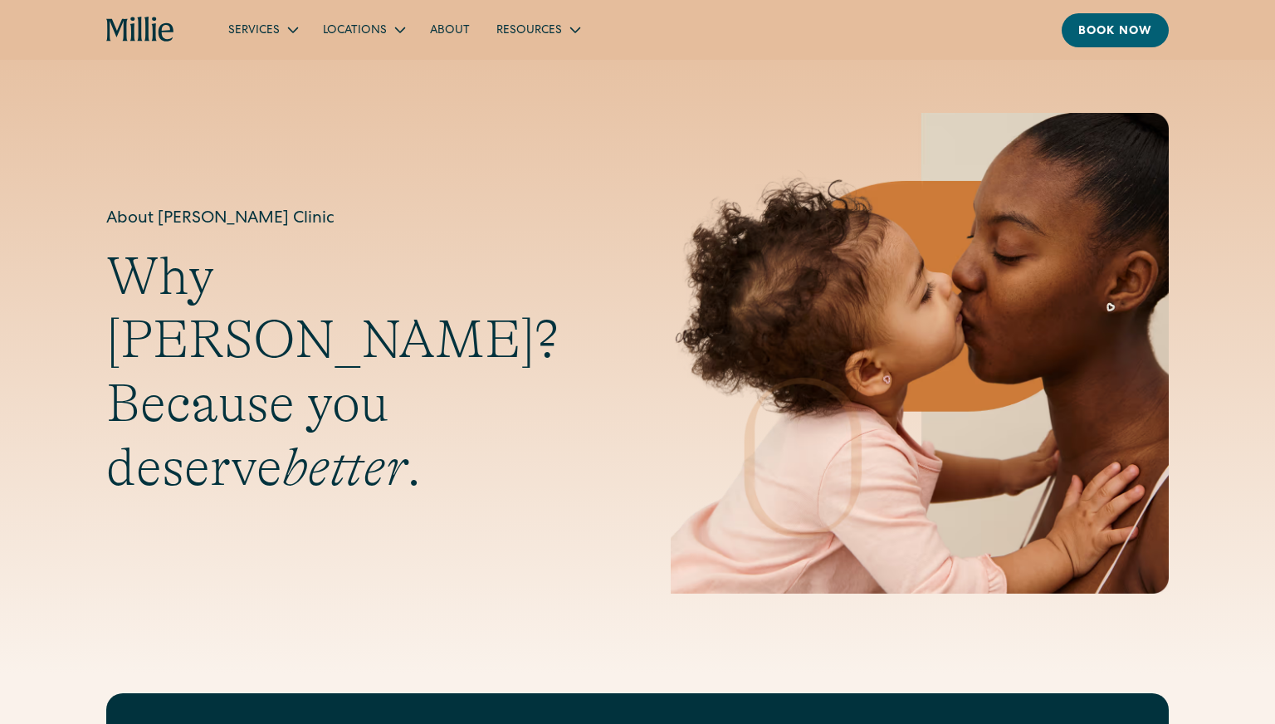  I want to click on a: home, so click(140, 30).